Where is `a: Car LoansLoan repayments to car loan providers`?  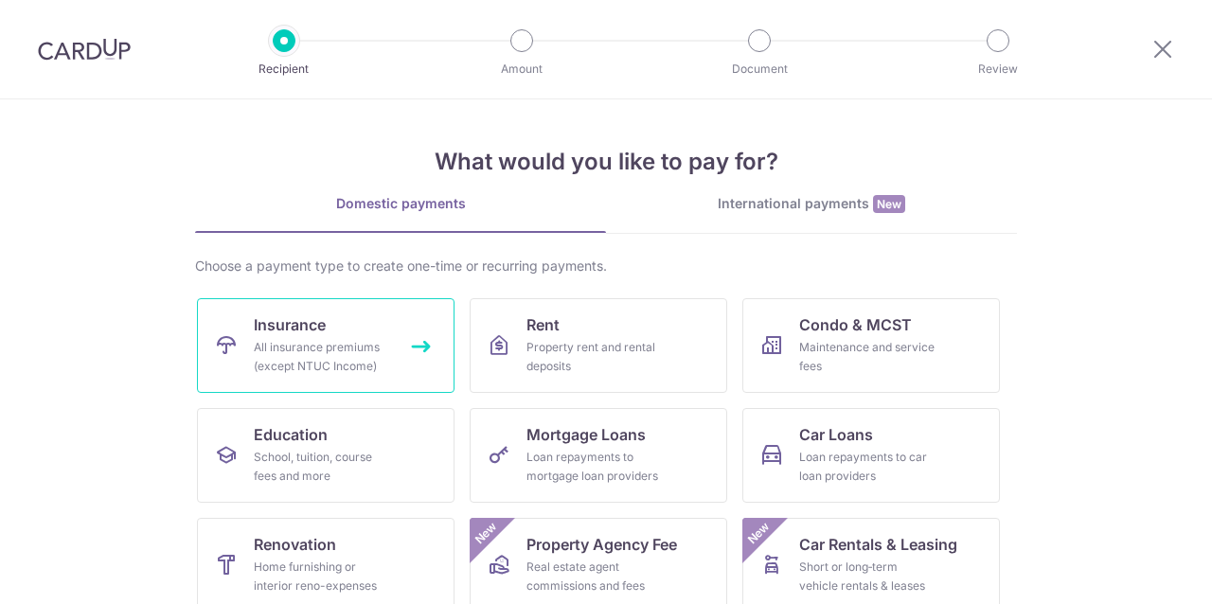 a: Car LoansLoan repayments to car loan providers is located at coordinates (871, 455).